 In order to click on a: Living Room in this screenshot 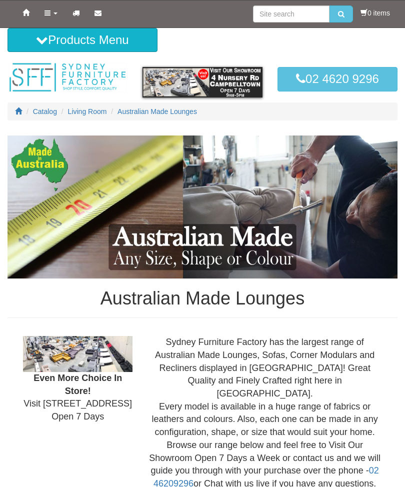, I will do `click(88, 112)`.